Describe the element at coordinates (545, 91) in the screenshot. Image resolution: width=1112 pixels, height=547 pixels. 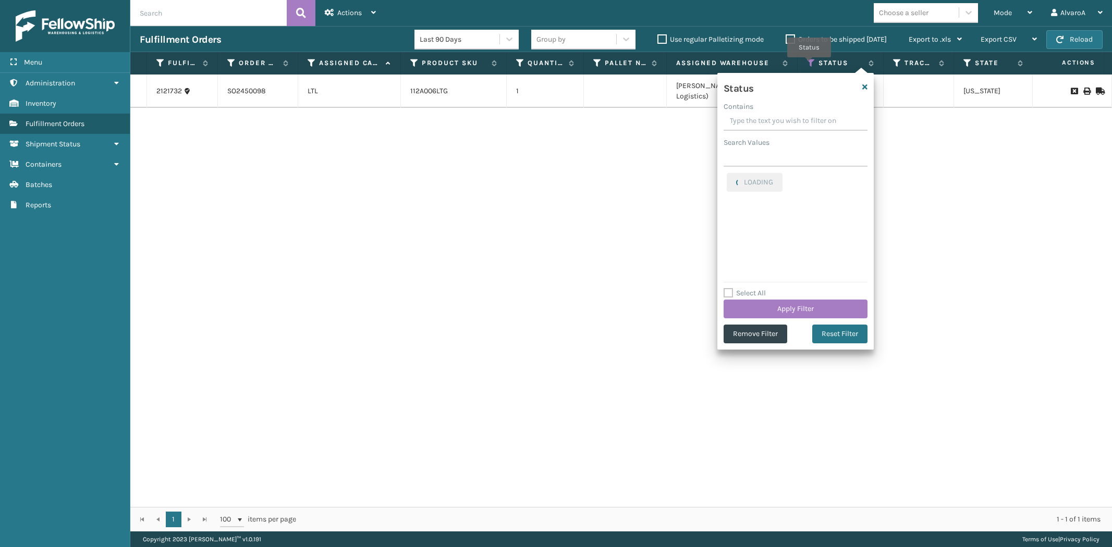
I see `td: 1` at that location.